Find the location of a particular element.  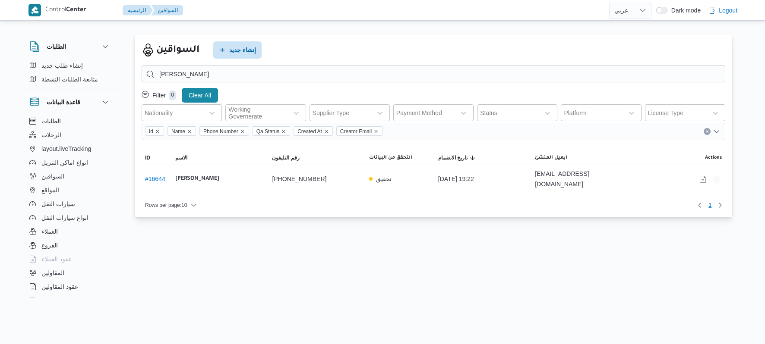

div: Working Governerate is located at coordinates (256, 113).